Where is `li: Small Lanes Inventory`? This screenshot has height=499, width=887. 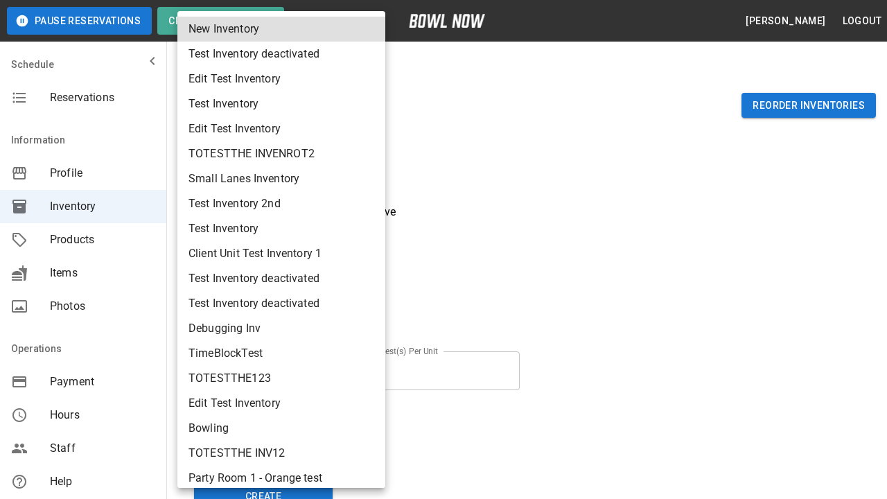
li: Small Lanes Inventory is located at coordinates (281, 179).